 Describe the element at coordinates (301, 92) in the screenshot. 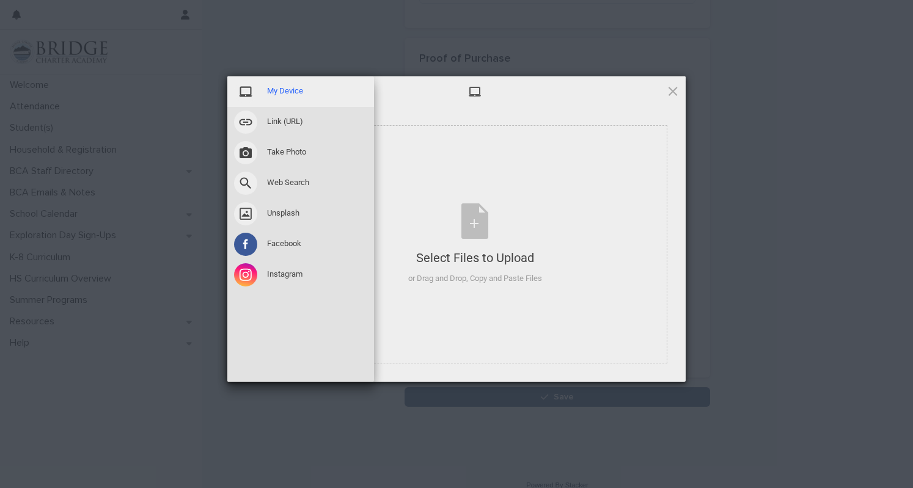

I see `div: My Device` at that location.